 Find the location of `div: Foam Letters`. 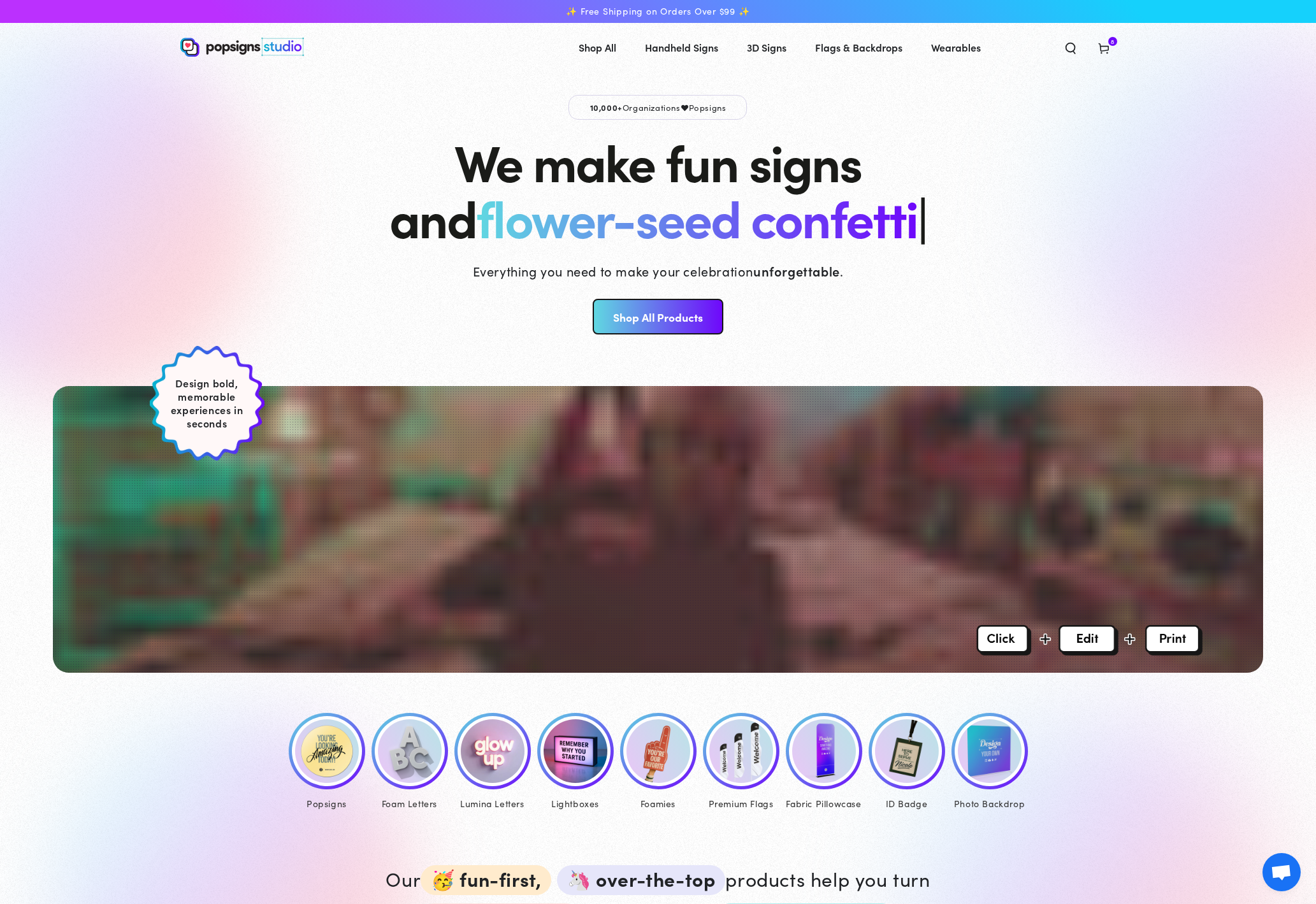

div: Foam Letters is located at coordinates (410, 803).